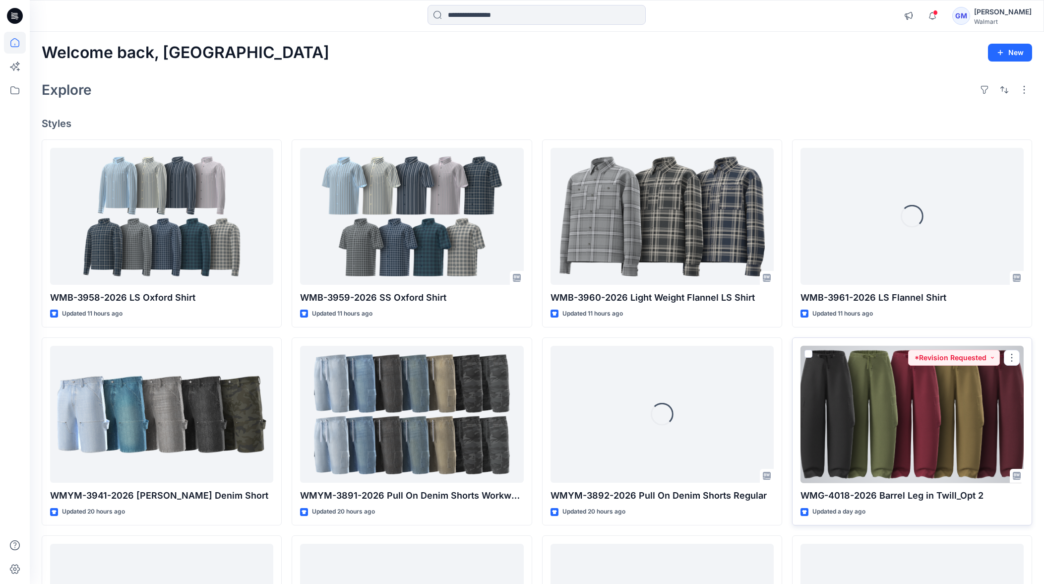  I want to click on a: WMYM-3941-2026 Carpenter Denim Short, so click(162, 414).